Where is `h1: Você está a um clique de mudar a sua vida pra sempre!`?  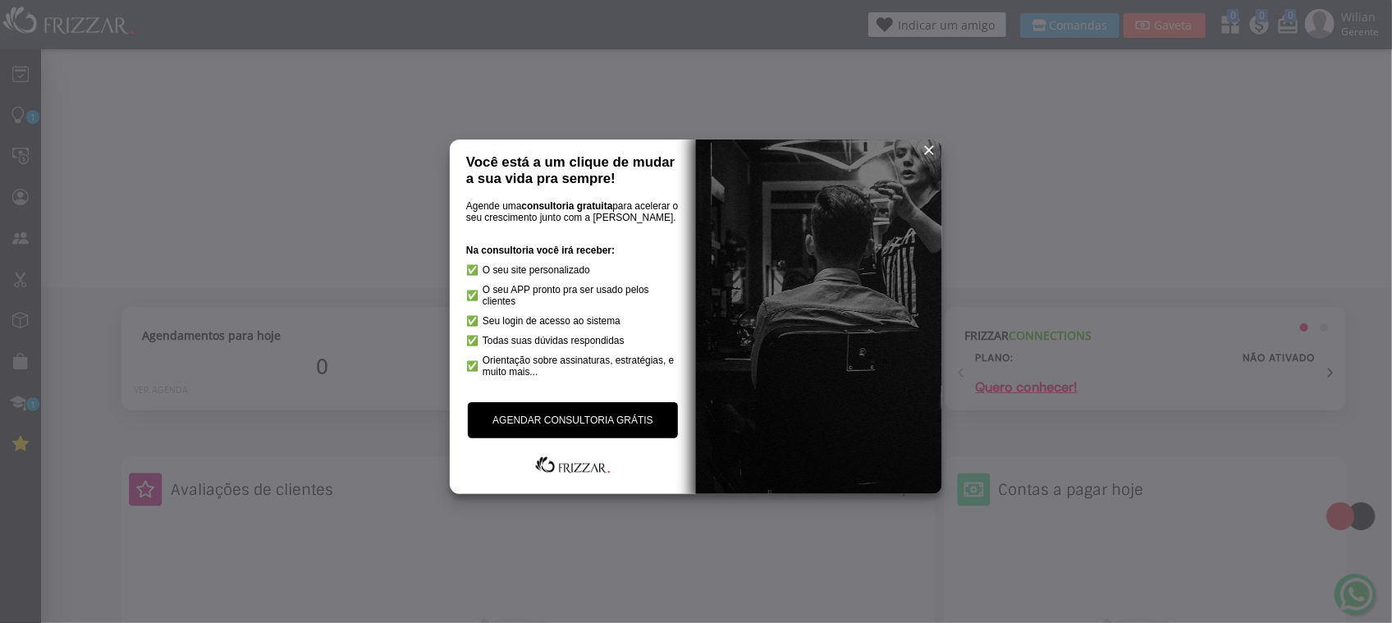 h1: Você está a um clique de mudar a sua vida pra sempre! is located at coordinates (573, 171).